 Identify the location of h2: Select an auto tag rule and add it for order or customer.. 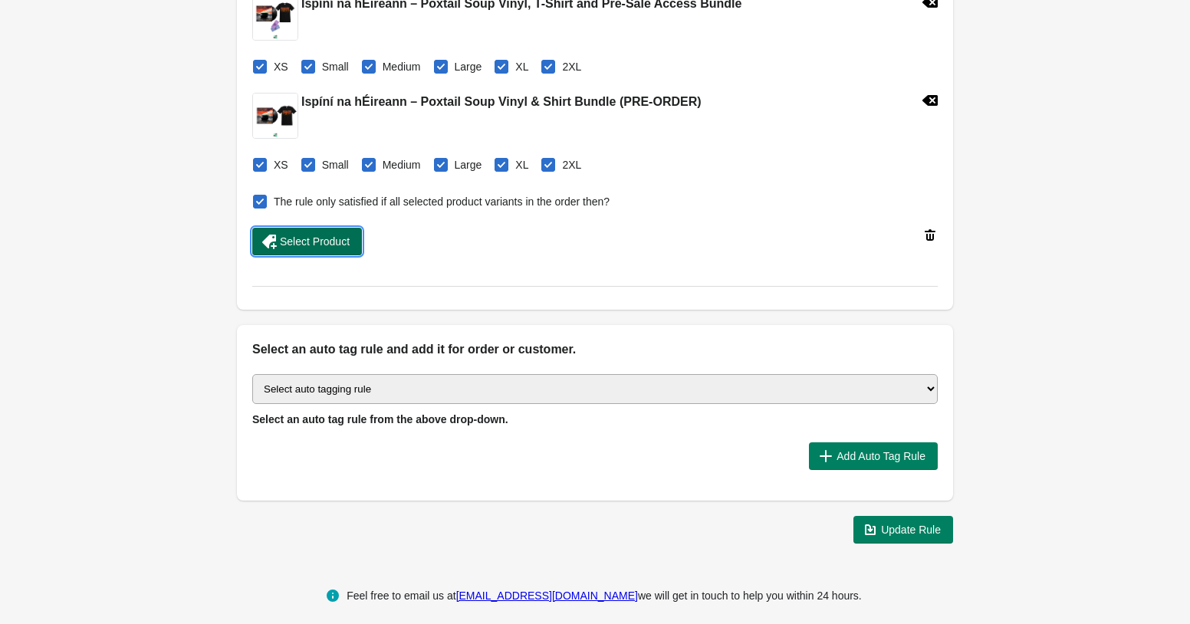
(595, 350).